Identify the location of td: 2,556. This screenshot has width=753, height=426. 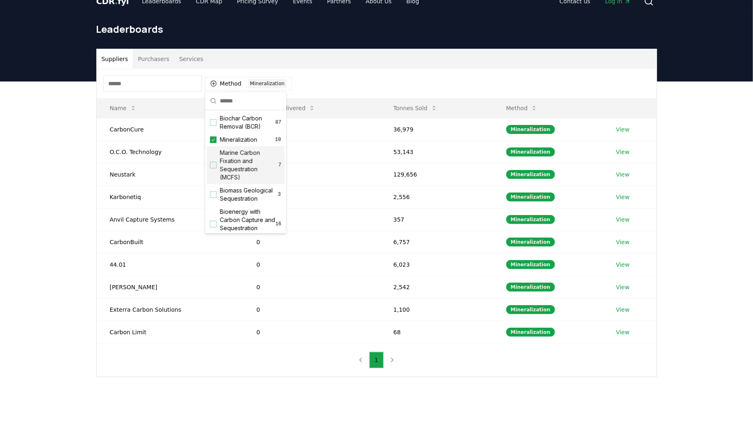
(437, 197).